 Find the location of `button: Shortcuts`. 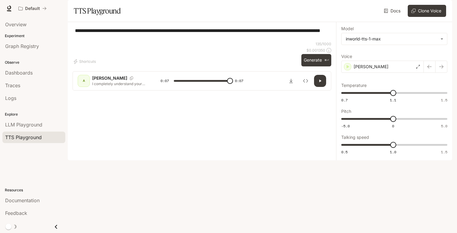

button: Shortcuts is located at coordinates (85, 62).